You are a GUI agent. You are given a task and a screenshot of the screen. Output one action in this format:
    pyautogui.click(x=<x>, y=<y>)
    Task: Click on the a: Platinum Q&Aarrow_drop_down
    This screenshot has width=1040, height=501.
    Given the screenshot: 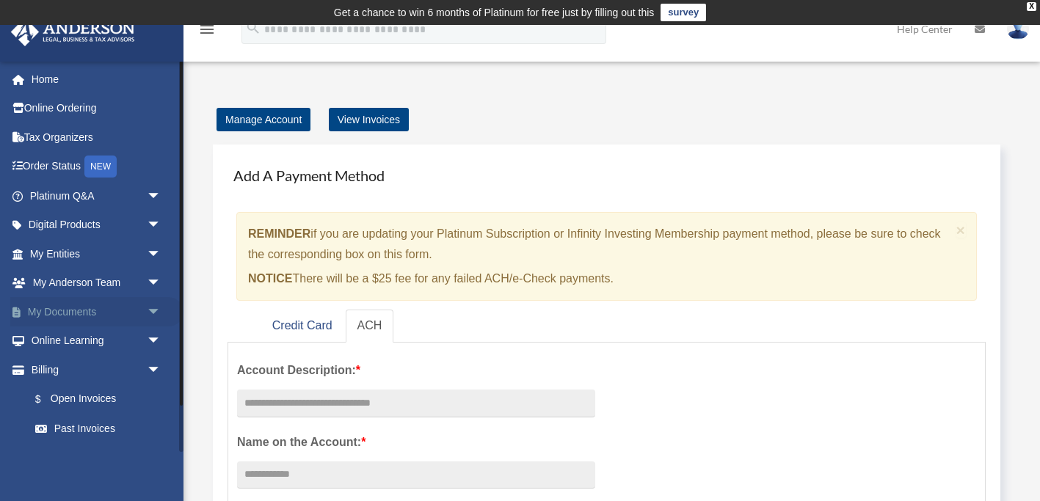 What is the action you would take?
    pyautogui.click(x=97, y=196)
    